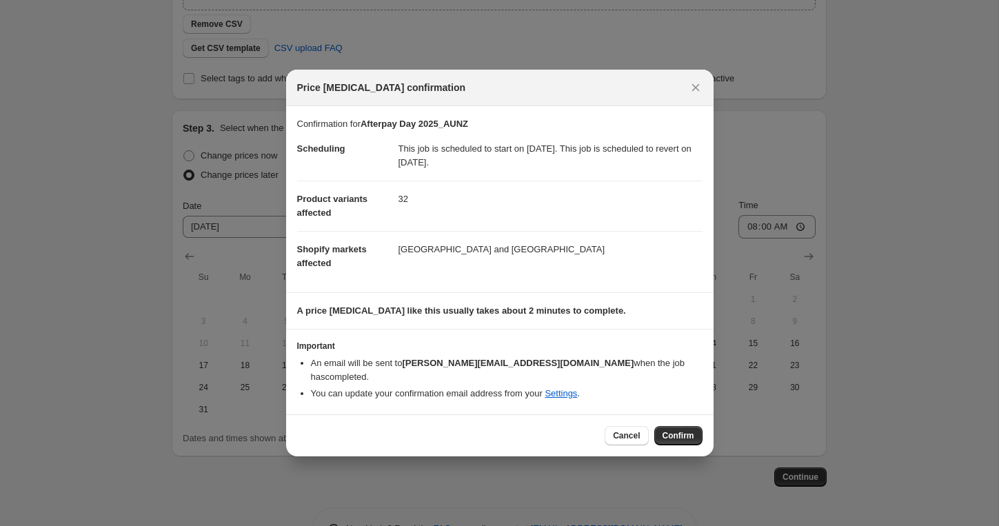 Image resolution: width=999 pixels, height=526 pixels. Describe the element at coordinates (507, 394) in the screenshot. I see `li: You can update your confirmation email address from your .` at that location.